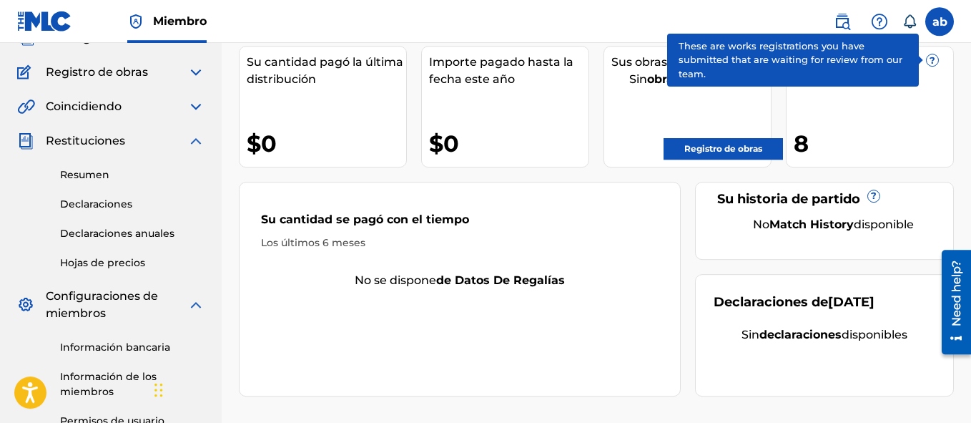 Image resolution: width=971 pixels, height=423 pixels. Describe the element at coordinates (508, 71) in the screenshot. I see `div: Importe pagado hasta la fecha este año` at that location.